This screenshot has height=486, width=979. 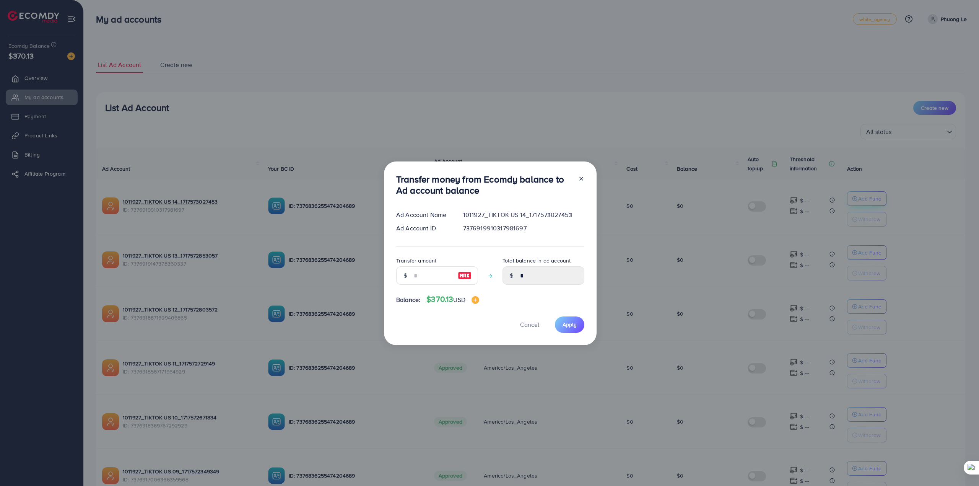 I want to click on span: USD, so click(x=459, y=300).